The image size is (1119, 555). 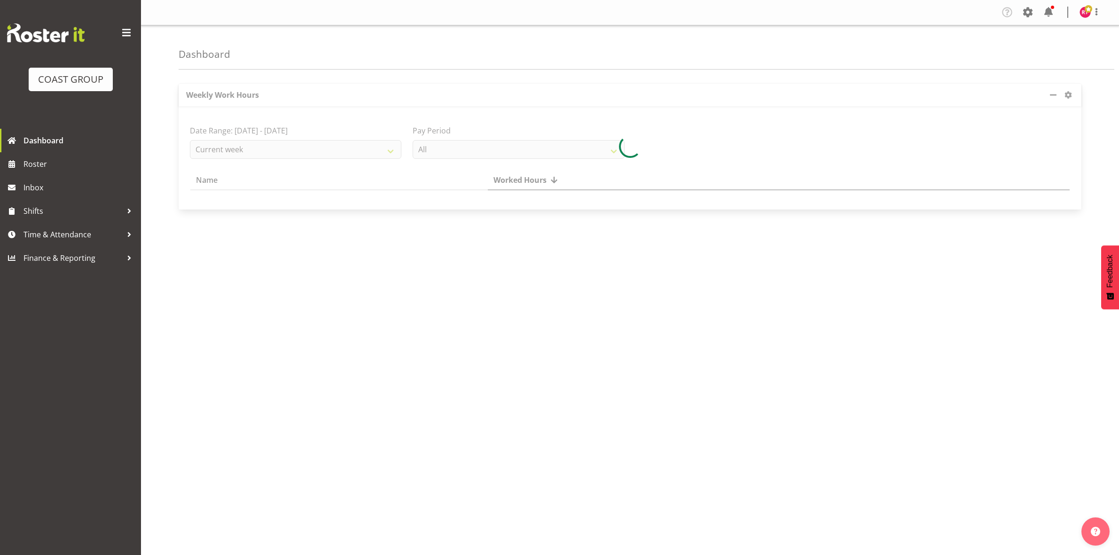 What do you see at coordinates (1096, 532) in the screenshot?
I see `img: help-xxl-2.png` at bounding box center [1096, 532].